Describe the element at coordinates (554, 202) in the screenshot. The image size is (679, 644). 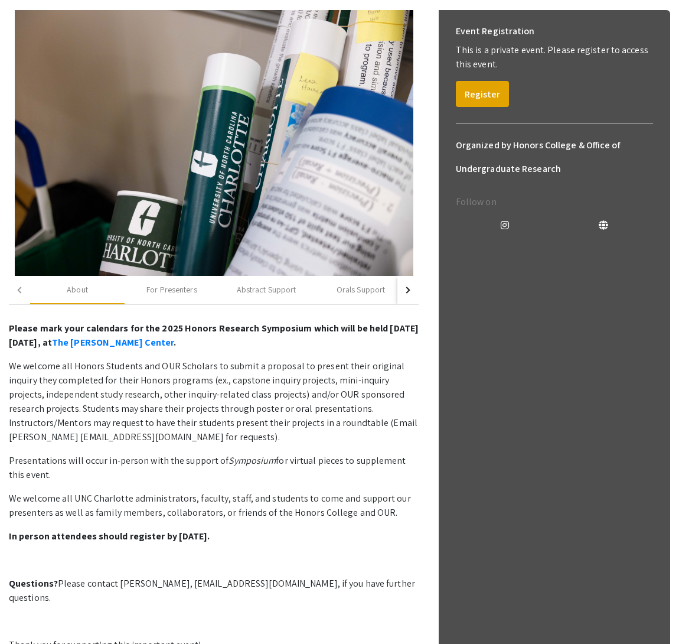
I see `p: Follow on` at that location.